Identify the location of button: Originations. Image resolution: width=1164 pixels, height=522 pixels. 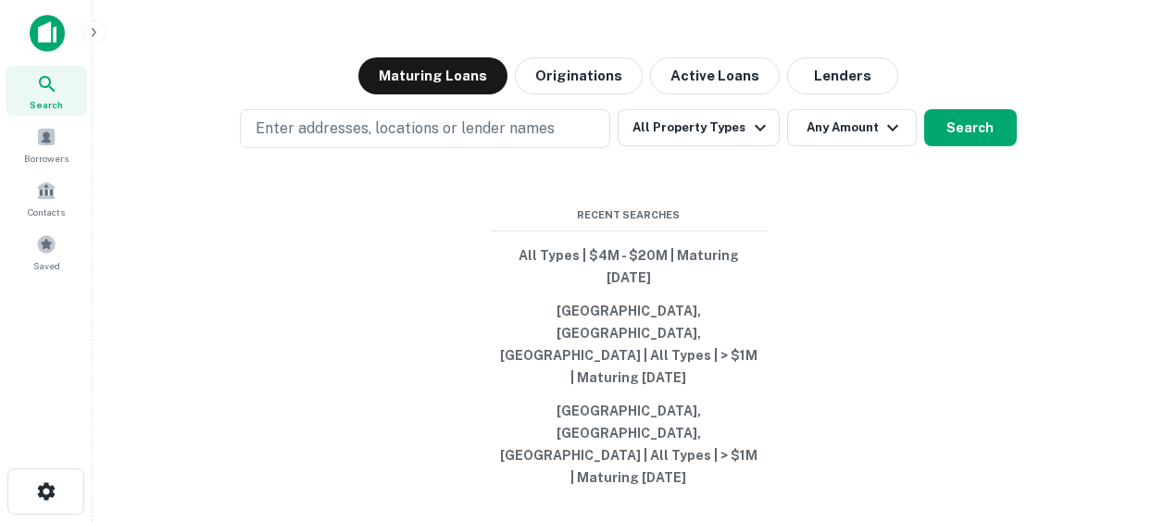
(579, 76).